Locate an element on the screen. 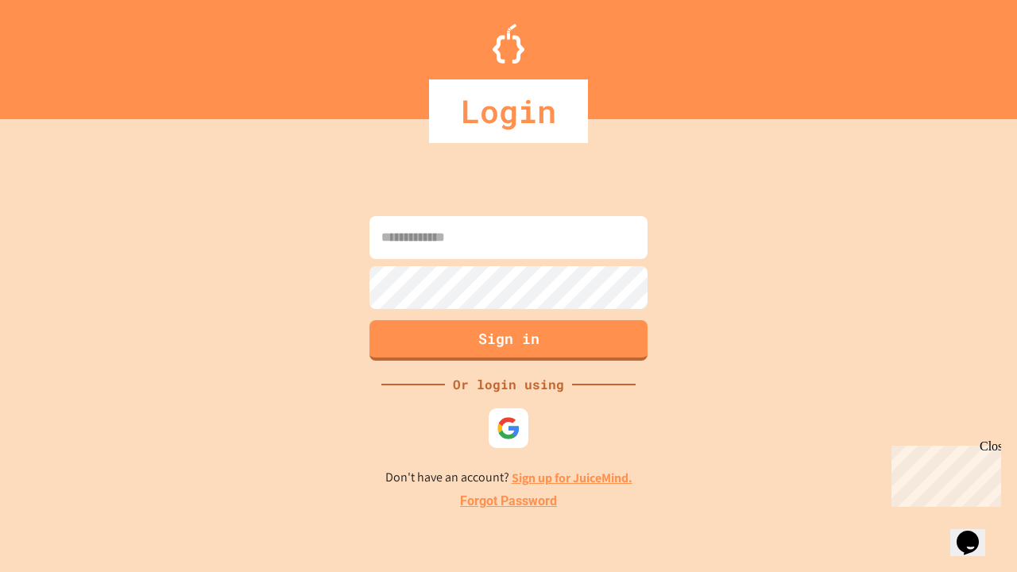 This screenshot has height=572, width=1017. p: Don't have an account? is located at coordinates (508, 477).